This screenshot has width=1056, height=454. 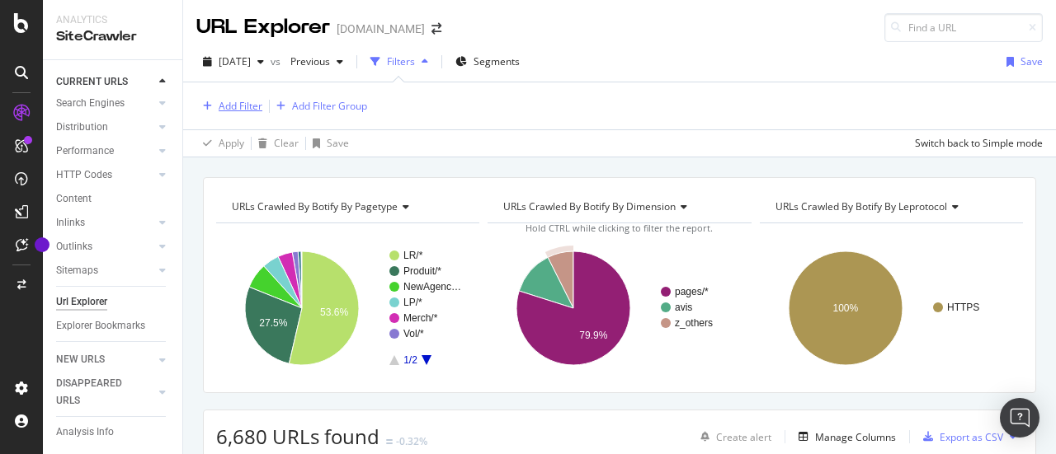 I want to click on div: NEW URLS, so click(x=80, y=360).